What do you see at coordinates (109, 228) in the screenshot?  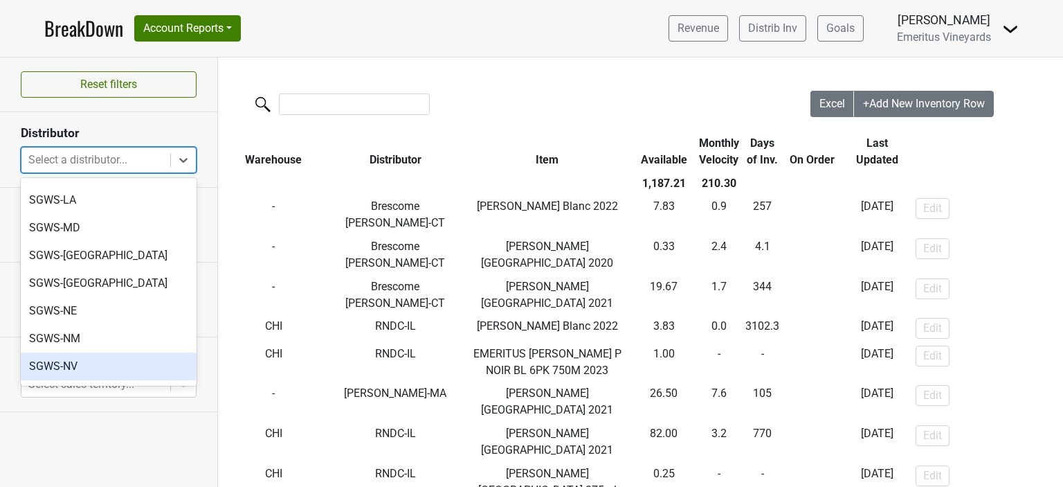 I see `div: SGWS-MD` at bounding box center [109, 228].